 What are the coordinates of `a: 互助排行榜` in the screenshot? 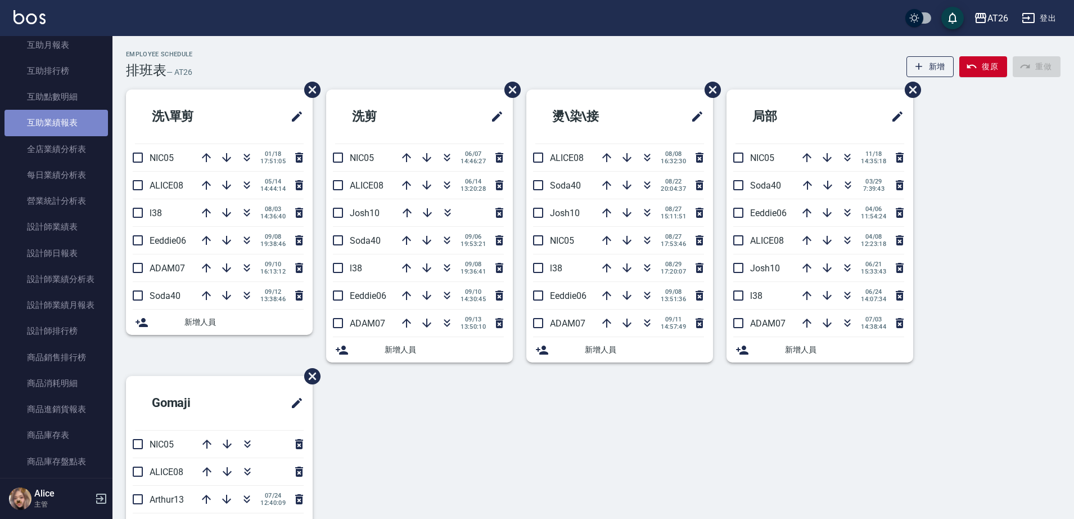 It's located at (56, 71).